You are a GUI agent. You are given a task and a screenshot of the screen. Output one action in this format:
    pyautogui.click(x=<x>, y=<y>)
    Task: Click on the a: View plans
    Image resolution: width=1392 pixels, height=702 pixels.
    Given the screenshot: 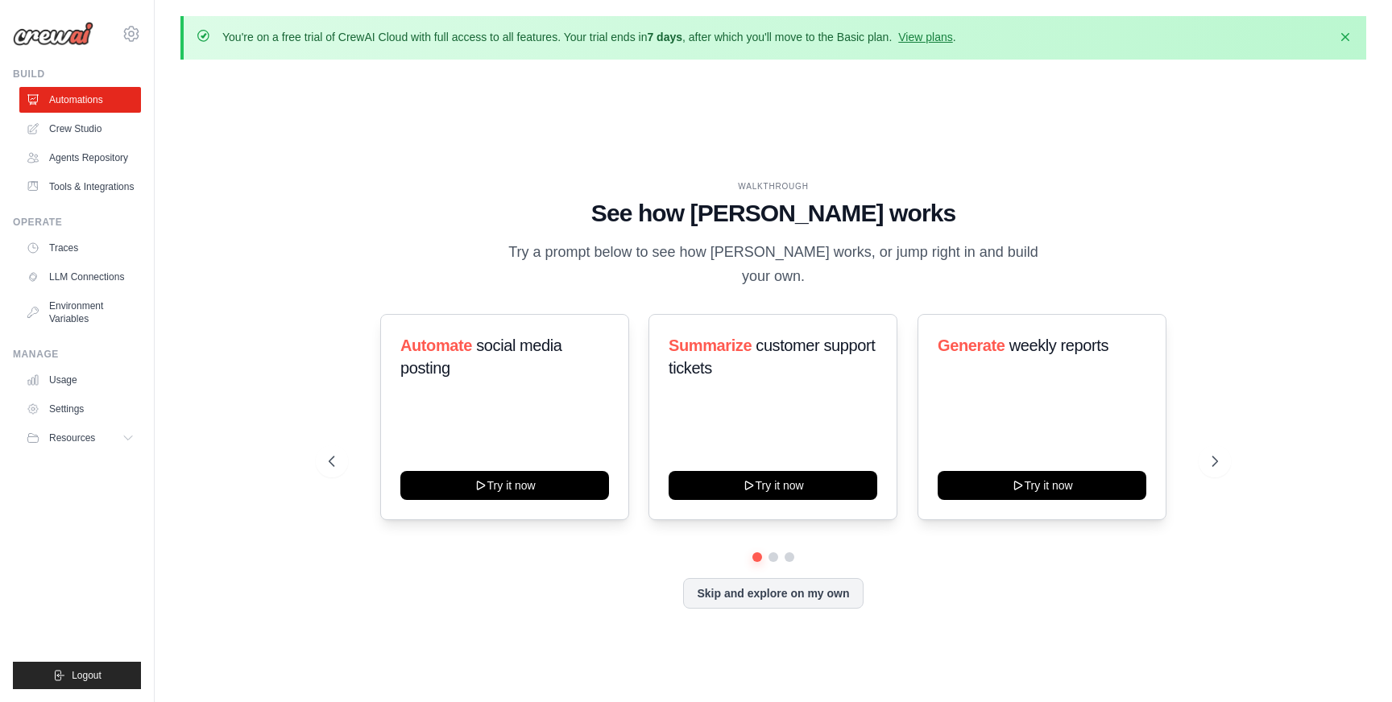 What is the action you would take?
    pyautogui.click(x=925, y=37)
    